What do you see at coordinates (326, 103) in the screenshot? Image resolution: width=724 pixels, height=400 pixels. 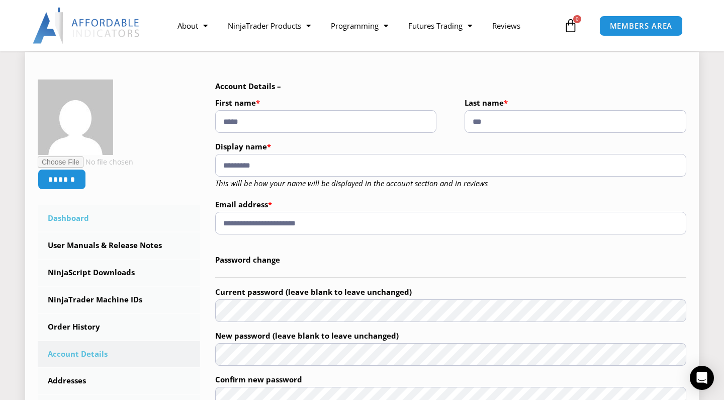 I see `label: First name` at bounding box center [326, 103].